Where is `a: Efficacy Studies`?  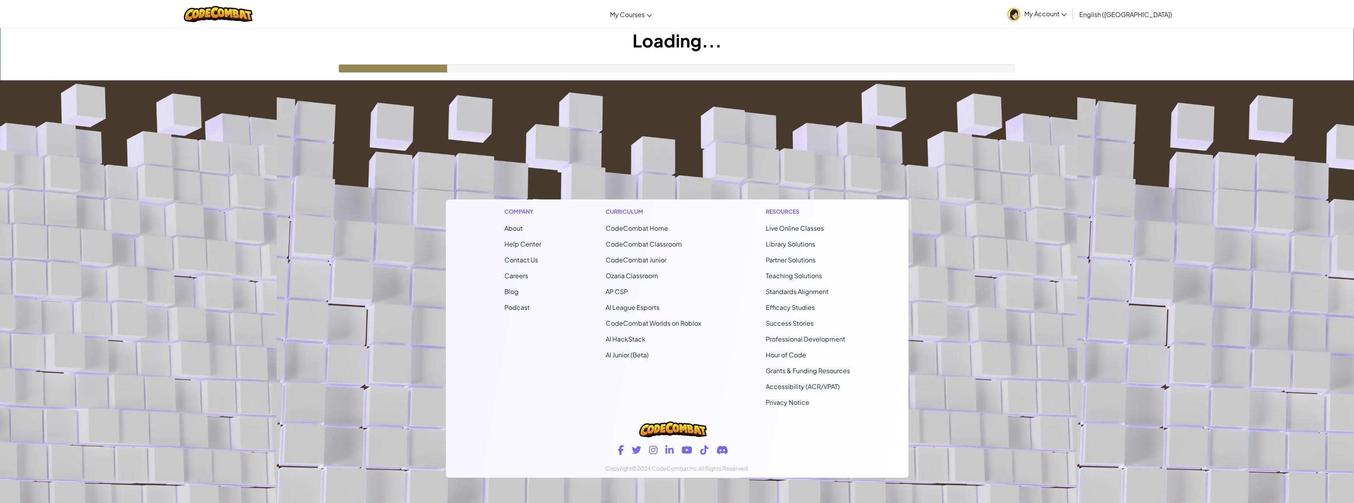 a: Efficacy Studies is located at coordinates (791, 307).